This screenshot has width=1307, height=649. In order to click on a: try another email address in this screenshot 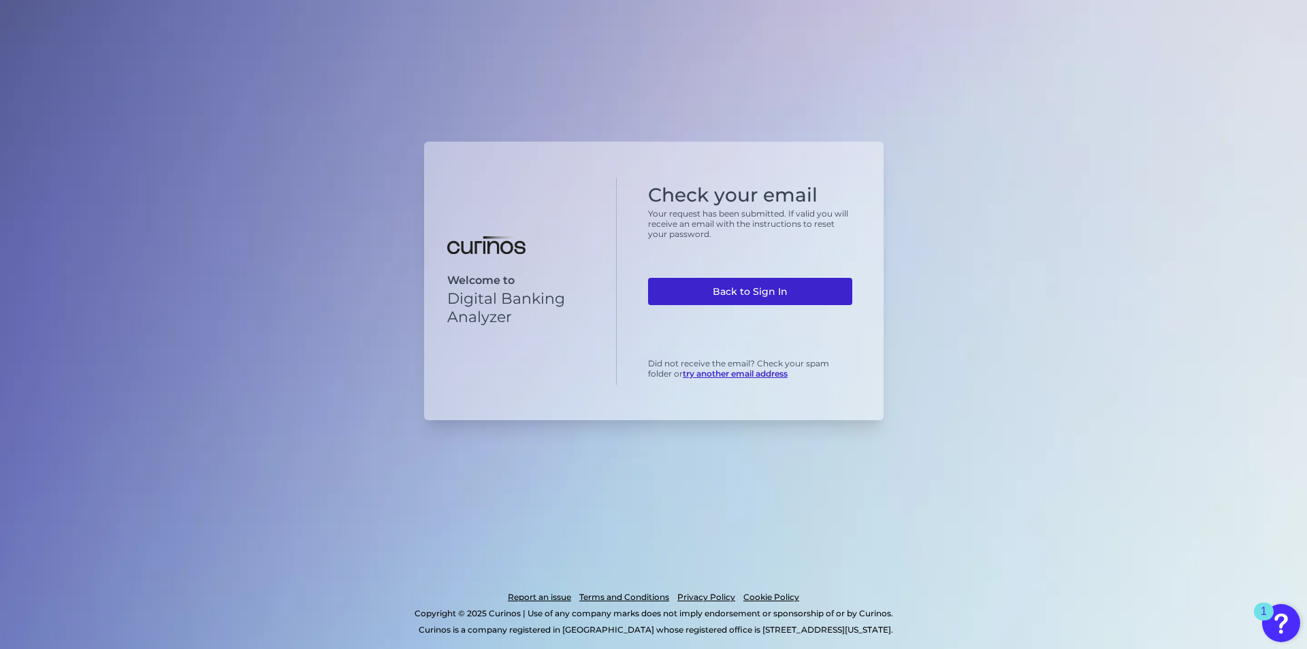, I will do `click(735, 373)`.